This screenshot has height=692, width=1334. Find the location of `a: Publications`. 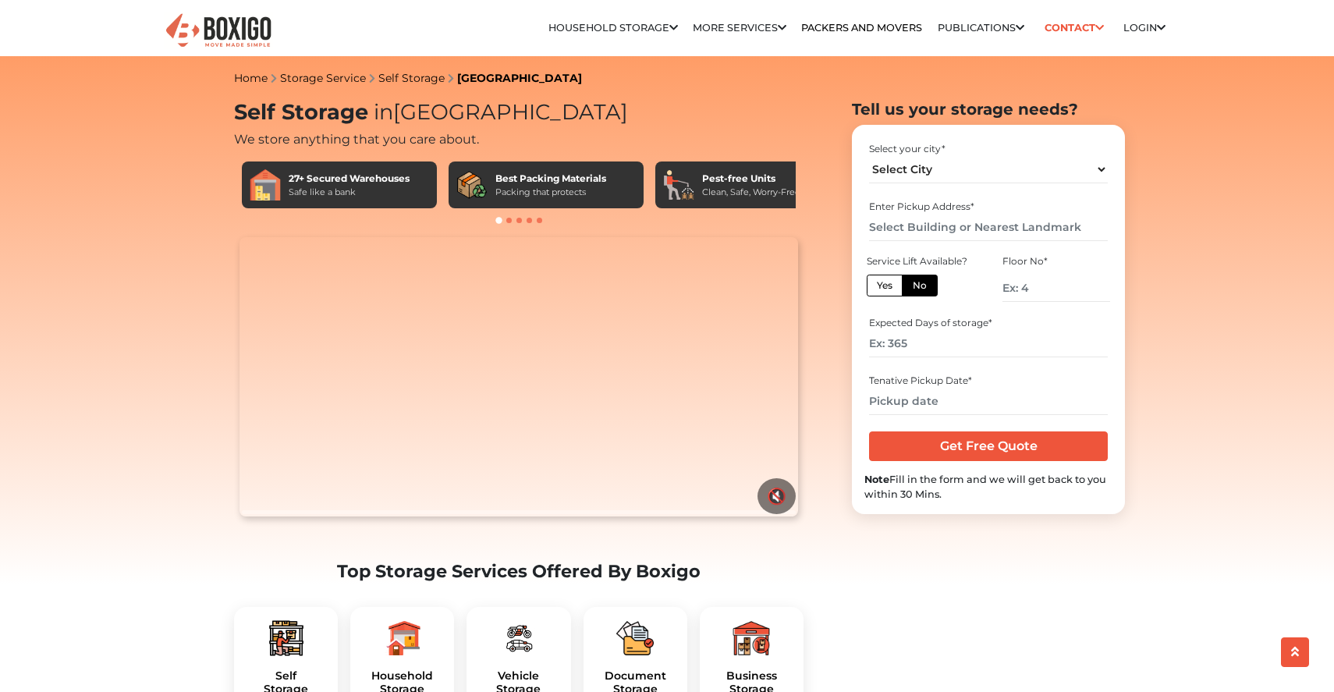

a: Publications is located at coordinates (981, 27).